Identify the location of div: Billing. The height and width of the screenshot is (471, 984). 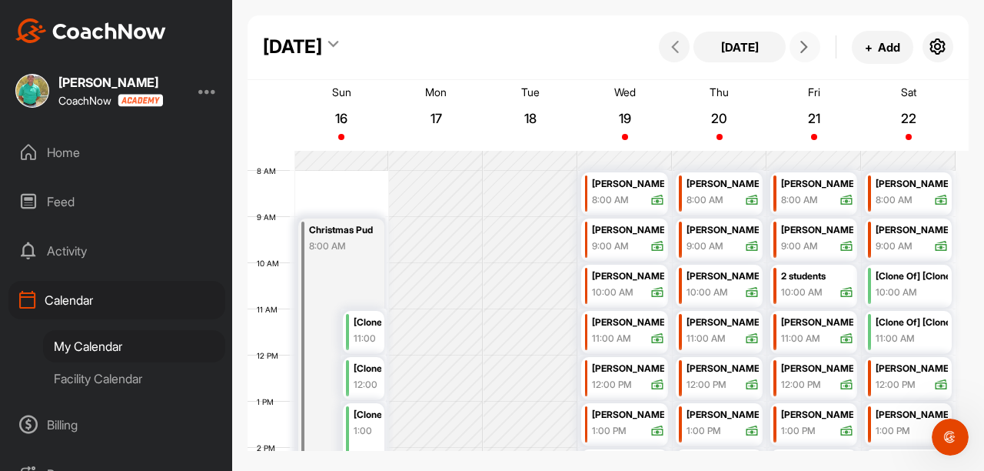
(117, 424).